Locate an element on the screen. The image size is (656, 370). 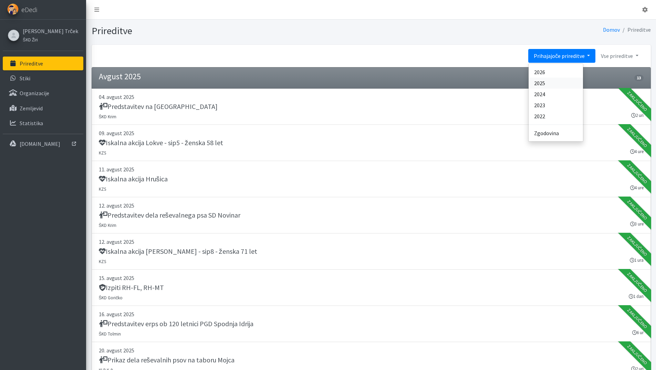
a: Vse prireditve is located at coordinates (620, 56).